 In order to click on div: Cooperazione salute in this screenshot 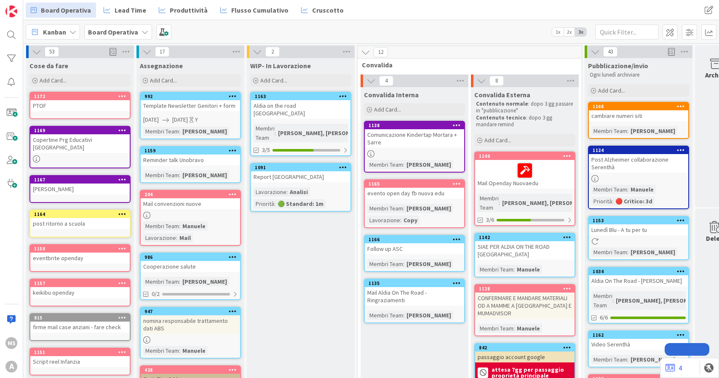, I will do `click(190, 267)`.